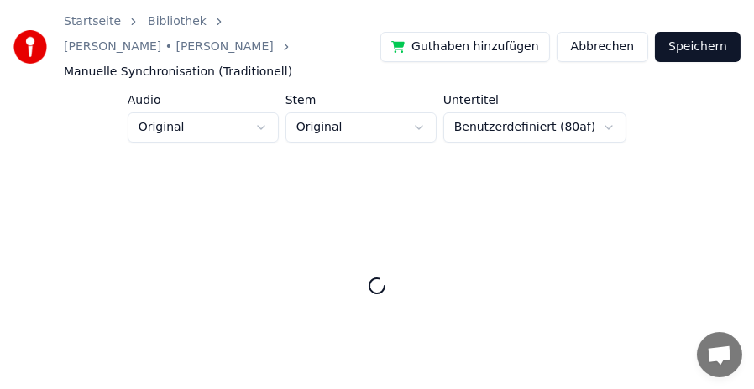  I want to click on button: Speichern, so click(698, 47).